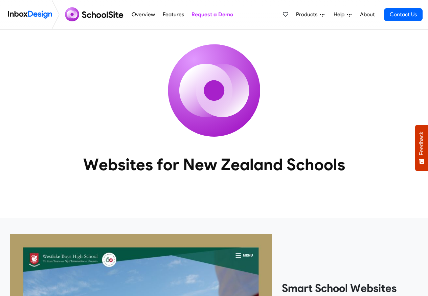  Describe the element at coordinates (214, 164) in the screenshot. I see `heading: Websites for New Zealand Schools` at that location.